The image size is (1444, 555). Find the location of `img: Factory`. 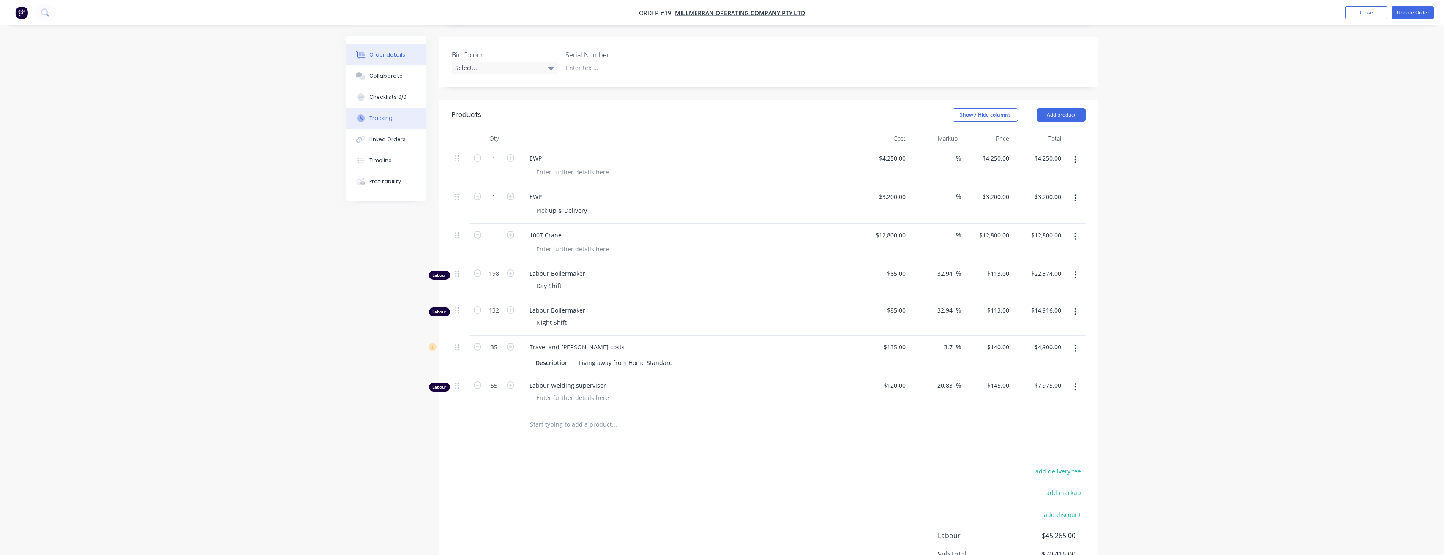

img: Factory is located at coordinates (22, 13).